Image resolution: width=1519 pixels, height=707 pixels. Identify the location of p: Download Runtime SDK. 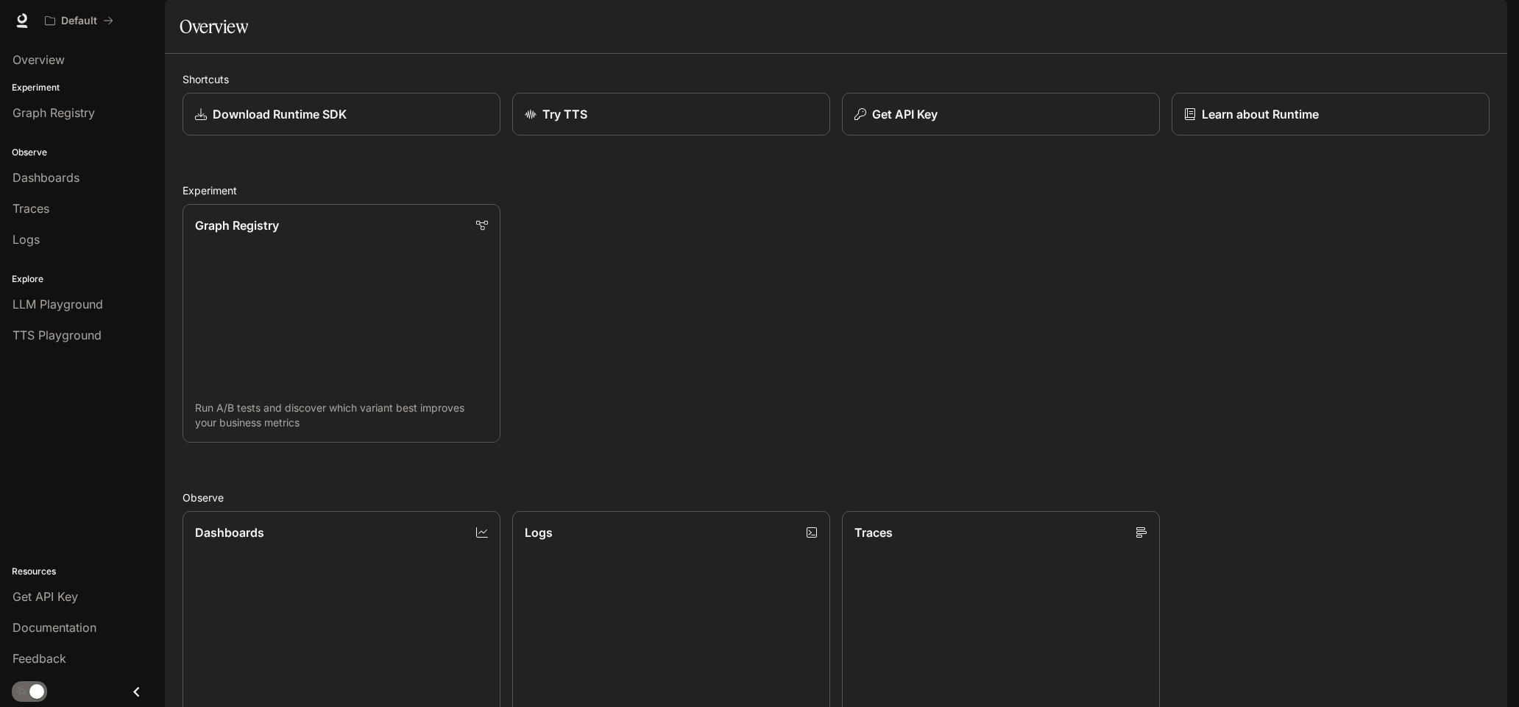
(280, 114).